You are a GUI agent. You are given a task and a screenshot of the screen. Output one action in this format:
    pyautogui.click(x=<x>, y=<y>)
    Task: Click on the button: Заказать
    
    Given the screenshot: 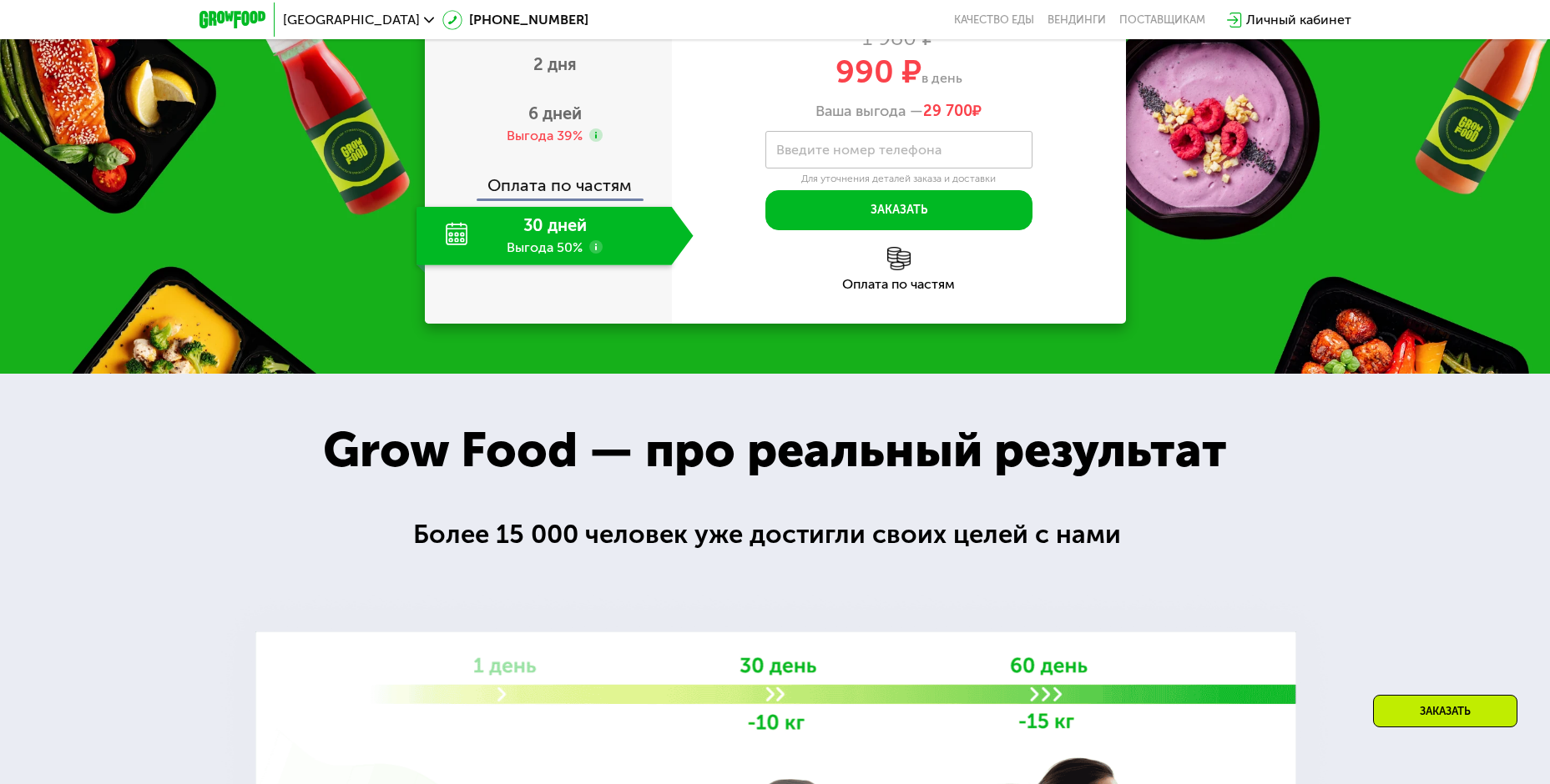 What is the action you would take?
    pyautogui.click(x=899, y=210)
    